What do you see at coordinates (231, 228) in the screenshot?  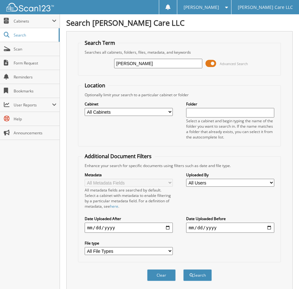 I see `input: end` at bounding box center [231, 228].